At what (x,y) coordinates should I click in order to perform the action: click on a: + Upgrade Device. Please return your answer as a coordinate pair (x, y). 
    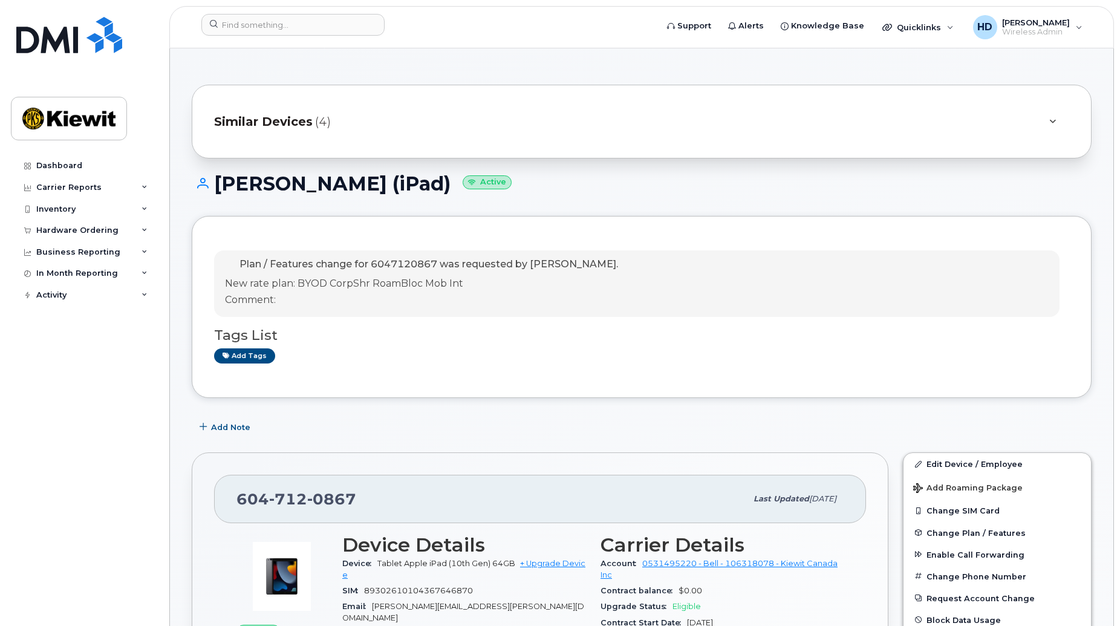
    Looking at the image, I should click on (464, 569).